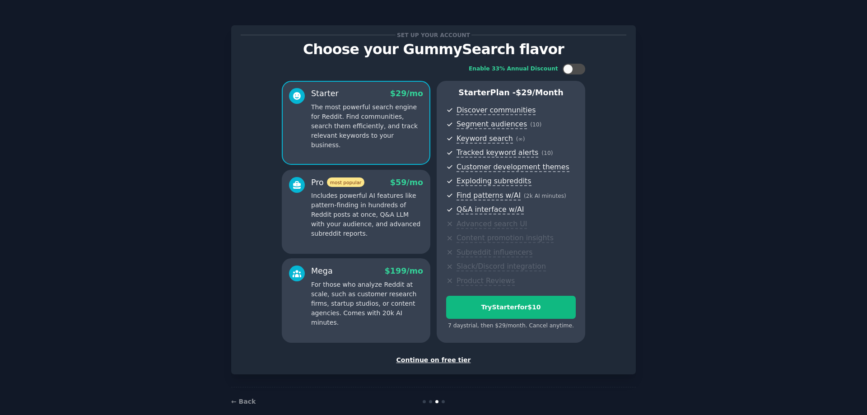 The height and width of the screenshot is (415, 867). I want to click on span: $ 59 /mo, so click(406, 182).